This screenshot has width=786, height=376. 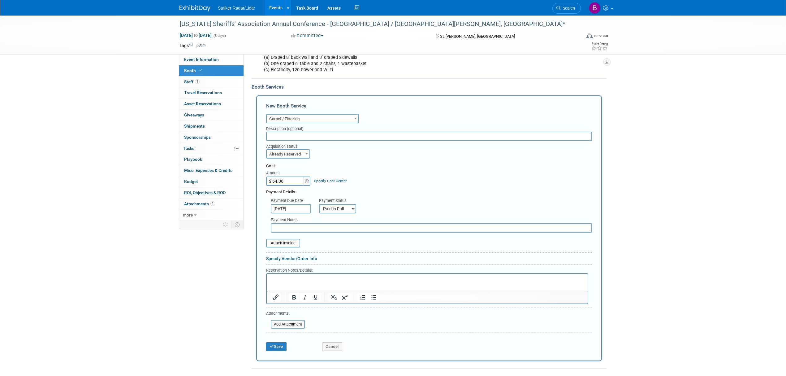 I want to click on div: New Booth Service, so click(x=429, y=107).